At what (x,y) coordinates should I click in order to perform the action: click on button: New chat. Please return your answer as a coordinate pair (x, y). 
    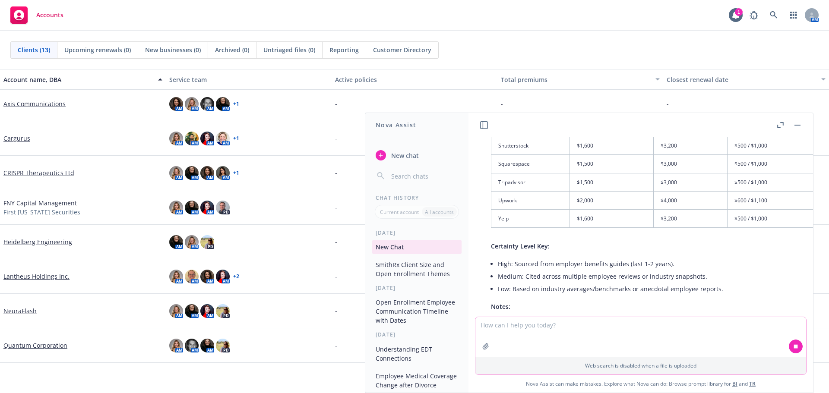
    Looking at the image, I should click on (417, 155).